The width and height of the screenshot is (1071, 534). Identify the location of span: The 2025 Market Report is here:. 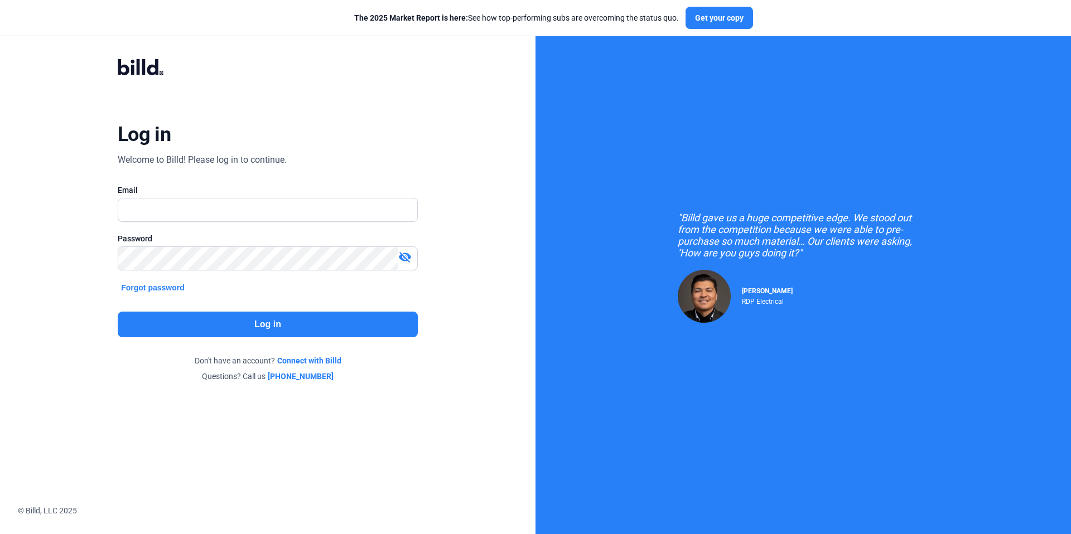
(411, 18).